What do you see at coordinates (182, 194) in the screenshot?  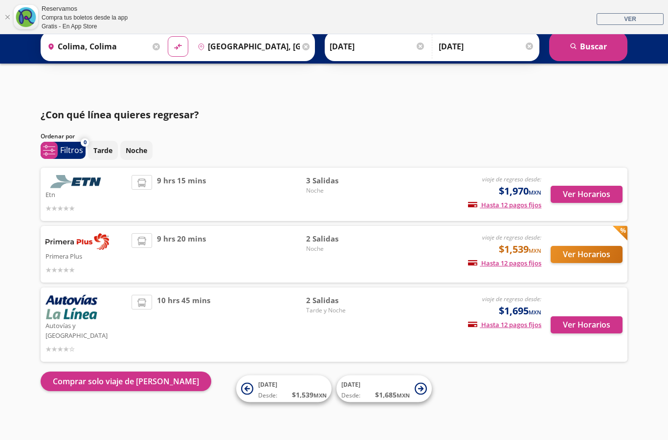 I see `span: 9 hrs 15 mins` at bounding box center [182, 194].